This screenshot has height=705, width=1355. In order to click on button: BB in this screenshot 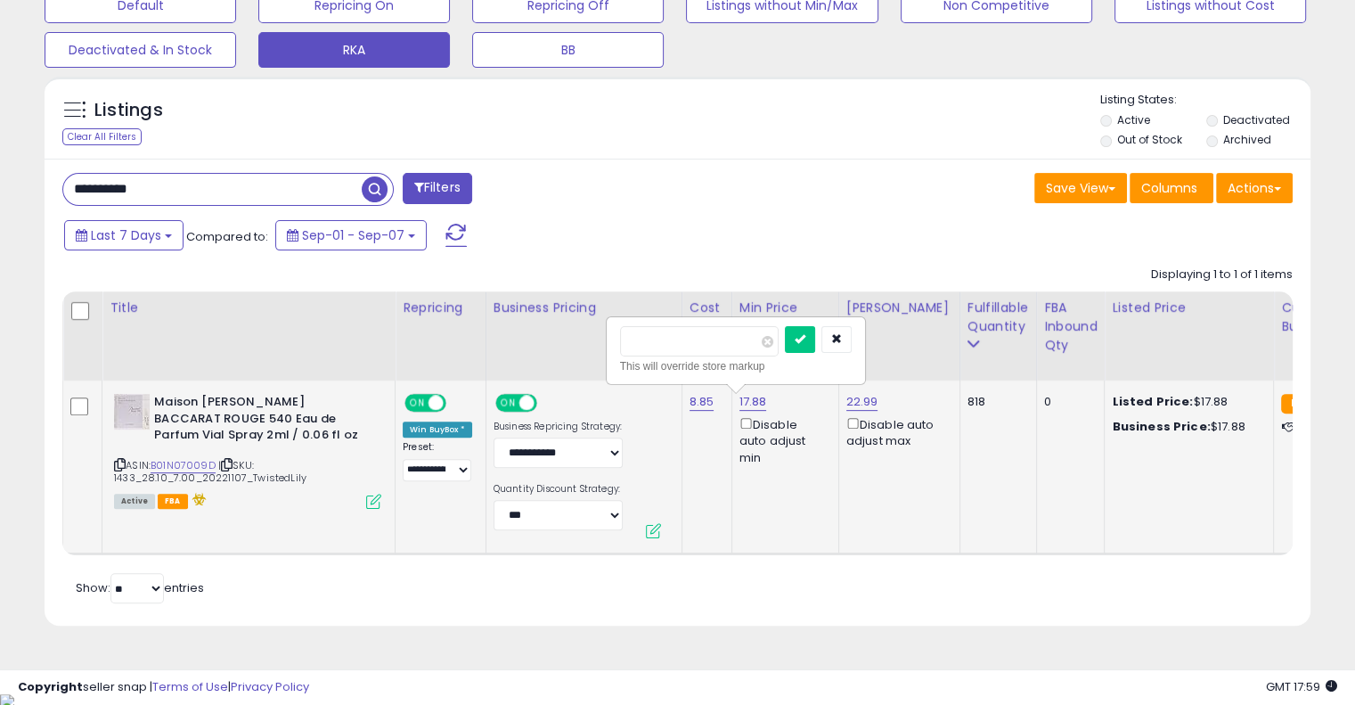, I will do `click(568, 50)`.